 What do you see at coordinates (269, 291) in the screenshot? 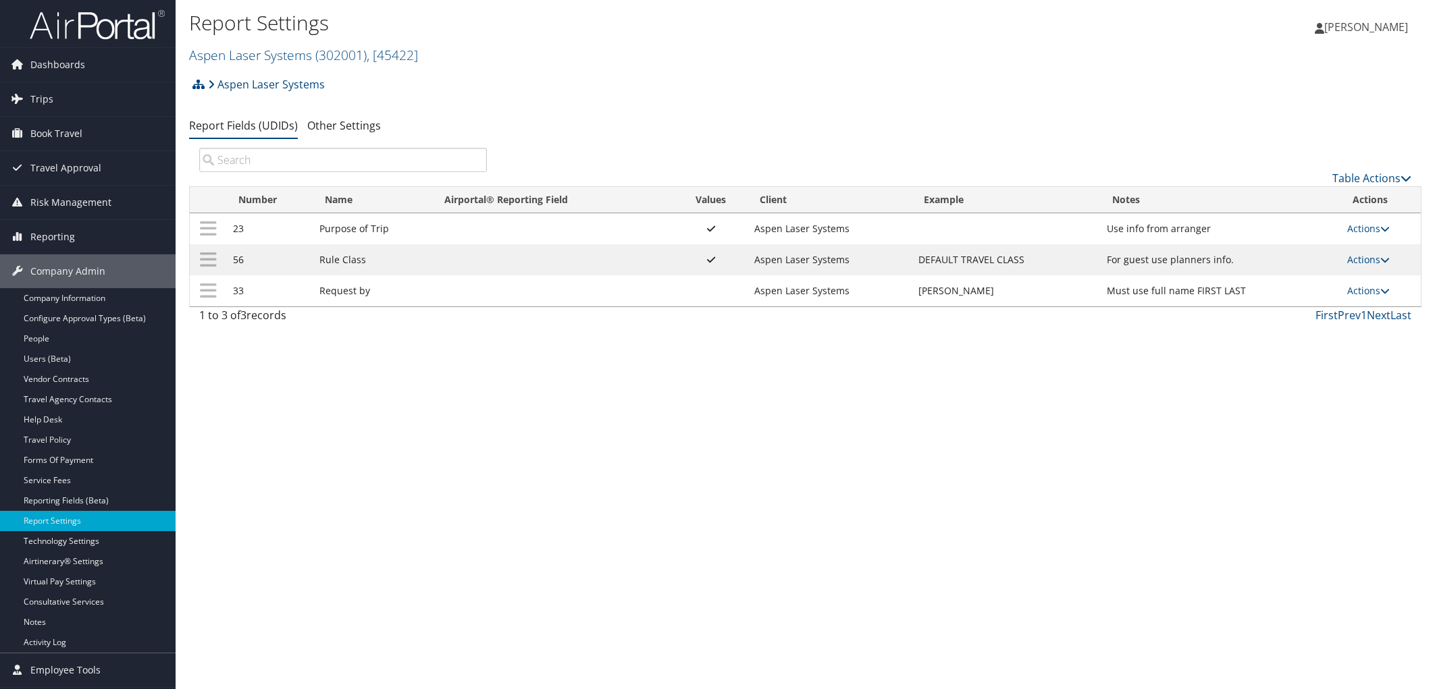
I see `td: 33` at bounding box center [269, 291].